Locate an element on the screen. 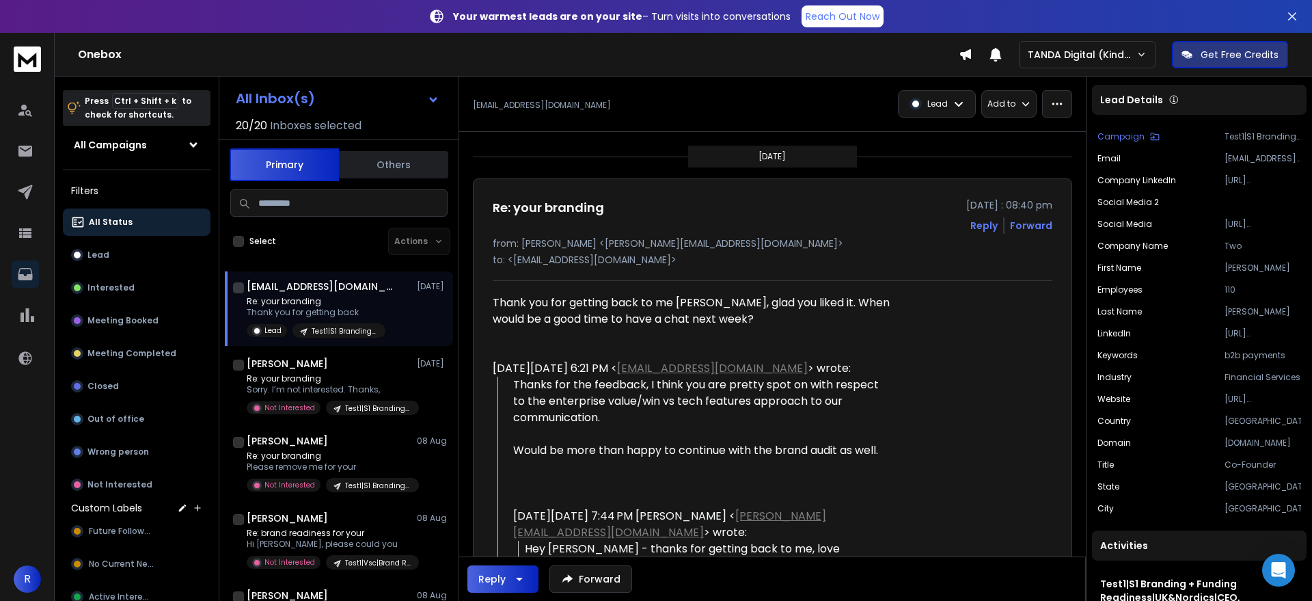 The image size is (1312, 601). h1: Re: your branding is located at coordinates (548, 208).